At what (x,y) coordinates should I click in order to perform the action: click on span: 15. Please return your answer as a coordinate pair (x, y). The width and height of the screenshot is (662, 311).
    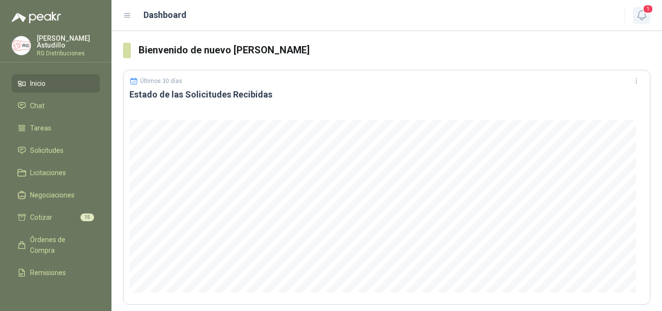
    Looking at the image, I should click on (87, 217).